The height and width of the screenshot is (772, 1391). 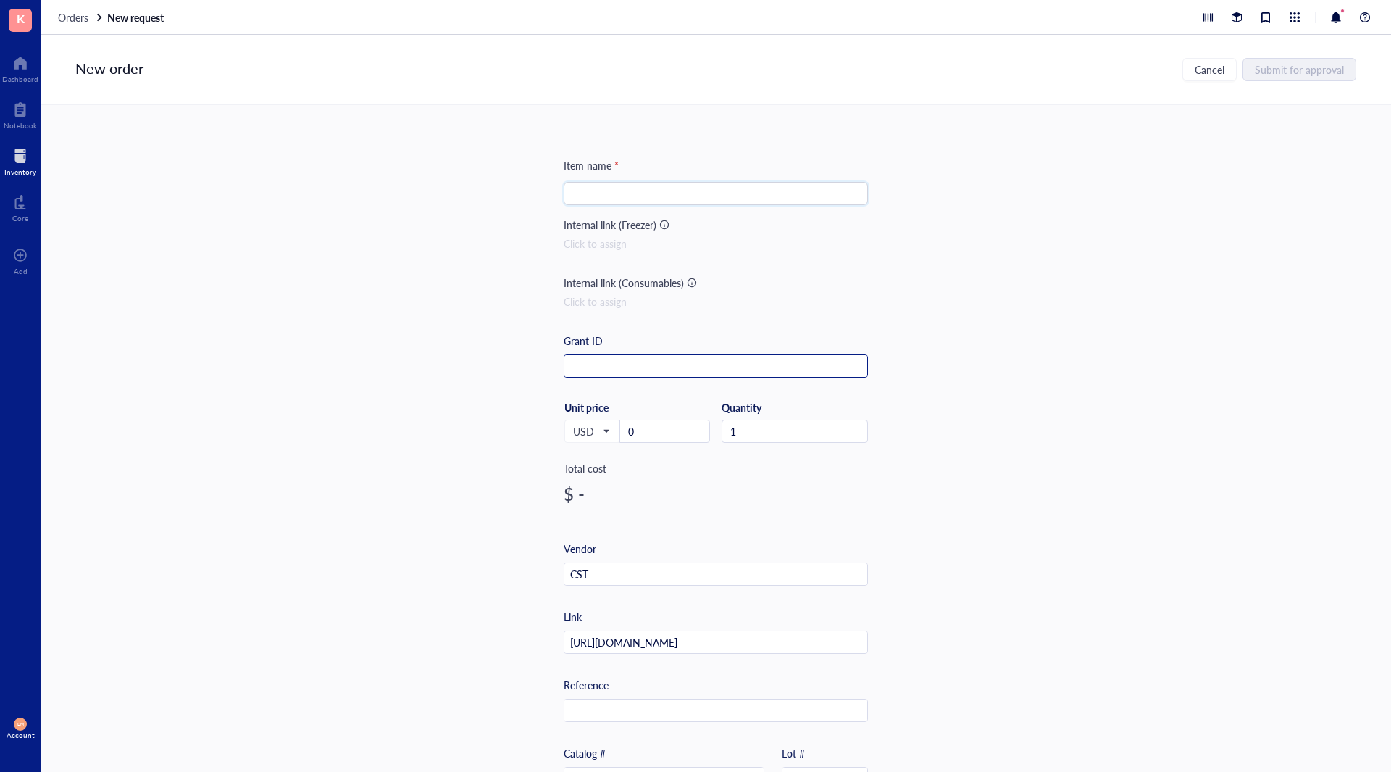 What do you see at coordinates (109, 70) in the screenshot?
I see `div: New order` at bounding box center [109, 70].